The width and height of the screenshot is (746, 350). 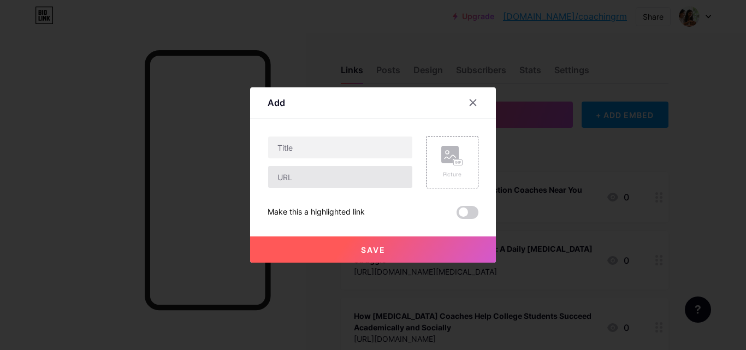 What do you see at coordinates (340, 177) in the screenshot?
I see `input: URL` at bounding box center [340, 177].